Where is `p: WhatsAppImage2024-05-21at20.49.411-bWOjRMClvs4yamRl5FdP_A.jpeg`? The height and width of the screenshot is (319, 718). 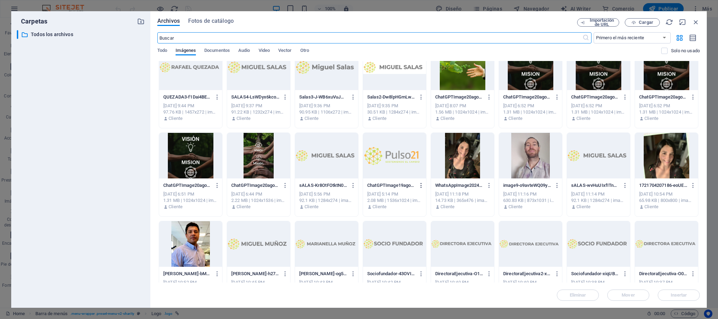 p: WhatsAppImage2024-05-21at20.49.411-bWOjRMClvs4yamRl5FdP_A.jpeg is located at coordinates (459, 185).